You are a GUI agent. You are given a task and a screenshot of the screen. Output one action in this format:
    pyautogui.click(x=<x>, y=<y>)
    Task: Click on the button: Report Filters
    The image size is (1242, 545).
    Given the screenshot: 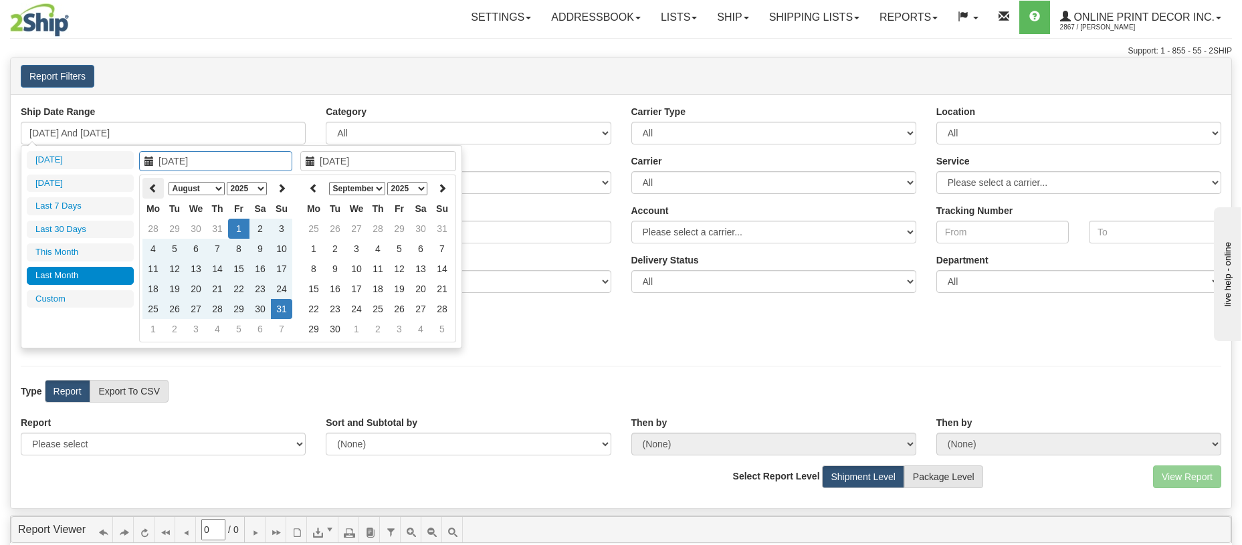 What is the action you would take?
    pyautogui.click(x=57, y=76)
    